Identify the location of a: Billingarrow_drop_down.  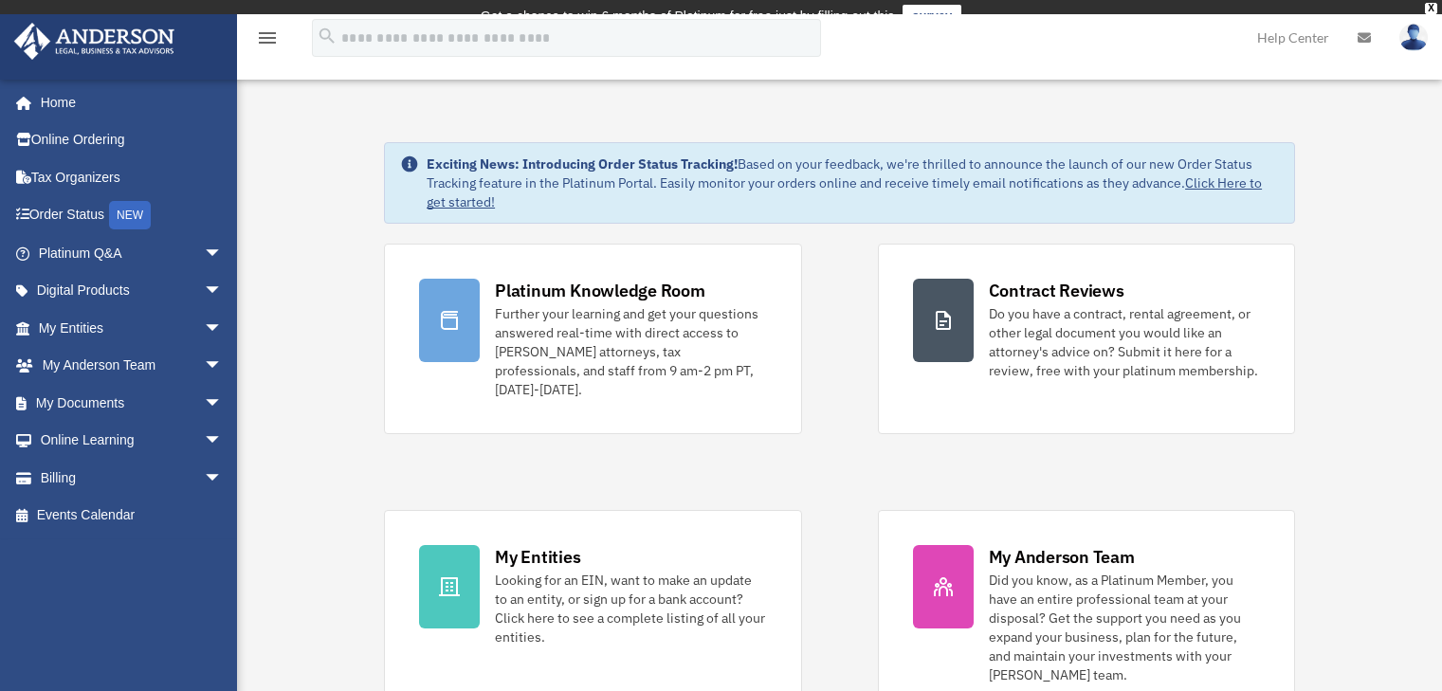
(132, 478).